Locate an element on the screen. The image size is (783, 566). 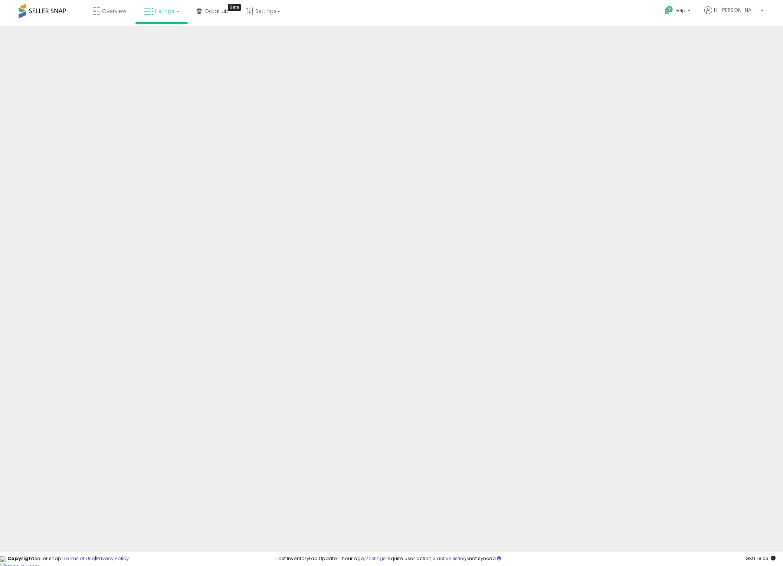
span: DataHub is located at coordinates (217, 11).